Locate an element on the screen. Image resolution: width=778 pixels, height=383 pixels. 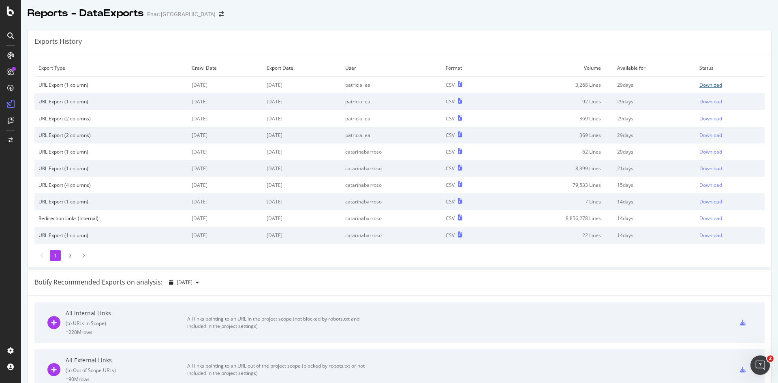
td: Volume is located at coordinates (555, 68).